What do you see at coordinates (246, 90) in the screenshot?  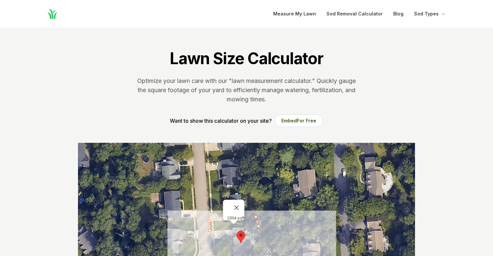 I see `p: Optimize your lawn care with our "lawn measurement calculator." Quickly gauge the square footage ...` at bounding box center [246, 90].